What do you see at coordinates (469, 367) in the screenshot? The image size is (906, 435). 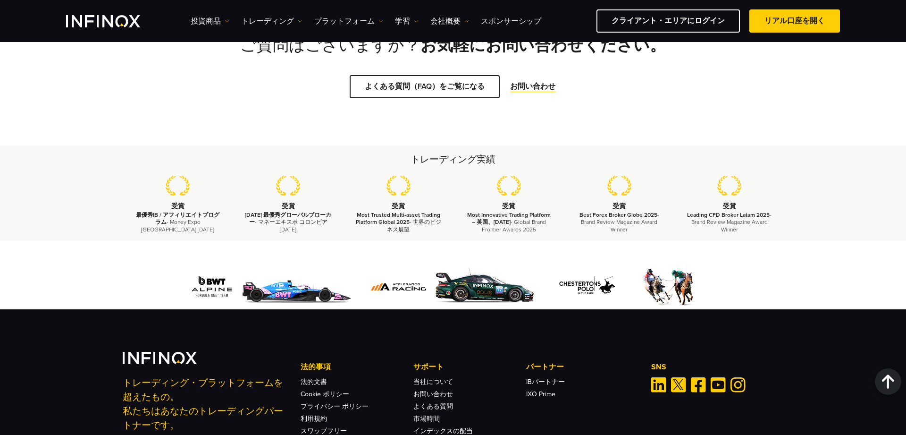 I see `p: サポート` at bounding box center [469, 367].